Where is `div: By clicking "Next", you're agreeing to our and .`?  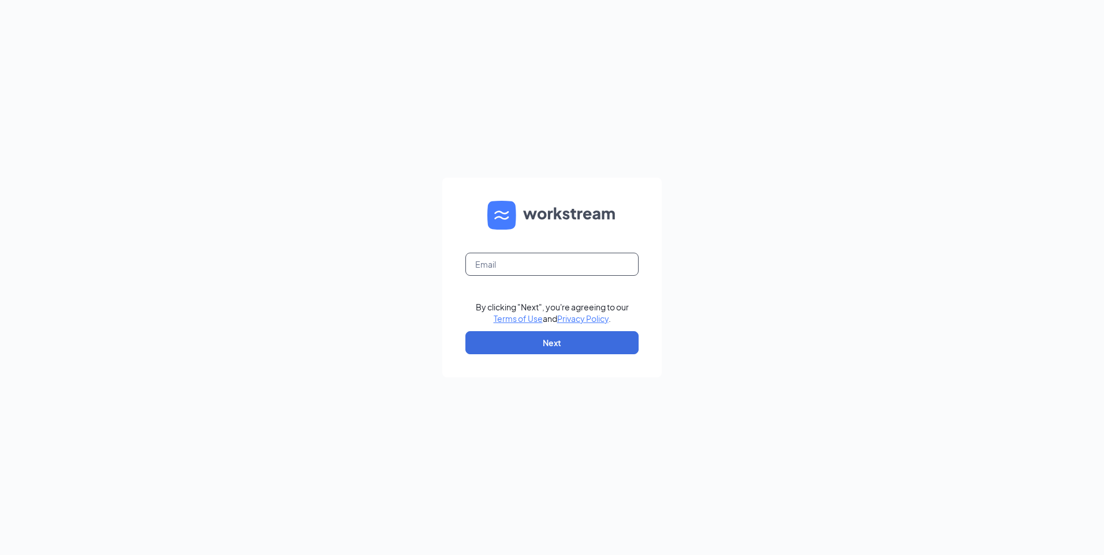
div: By clicking "Next", you're agreeing to our and . is located at coordinates (552, 313).